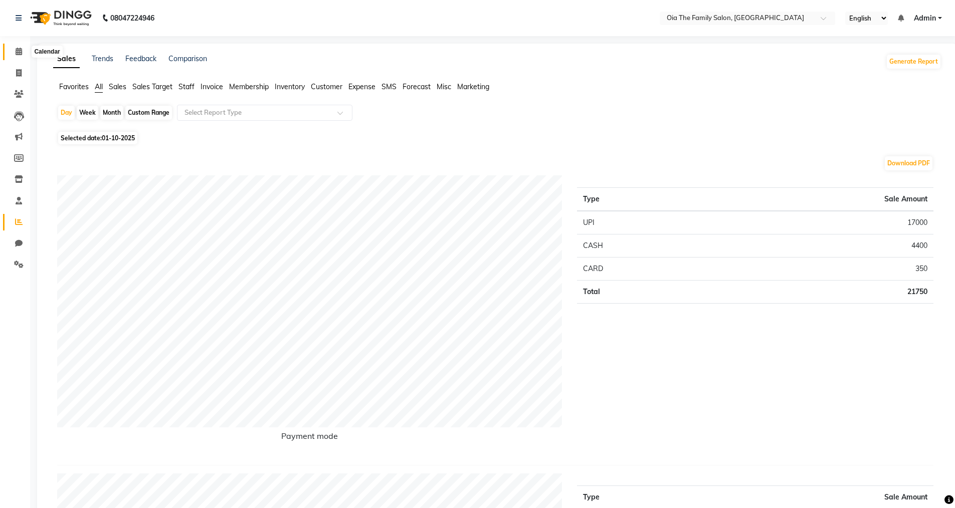  I want to click on span: Invoice, so click(211, 87).